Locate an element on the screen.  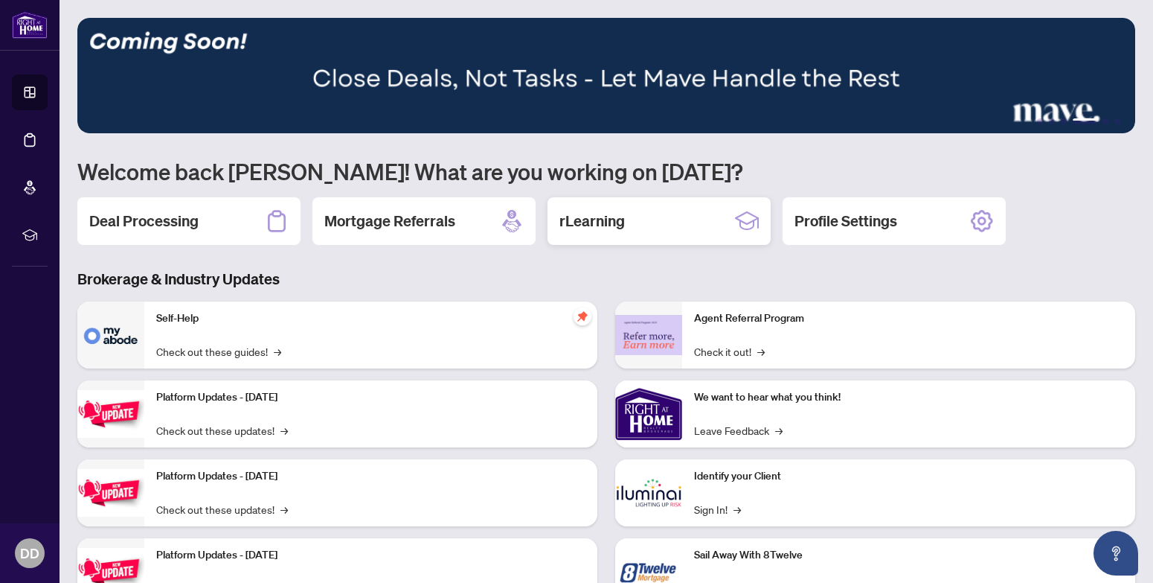
span: pushpin is located at coordinates (583, 316).